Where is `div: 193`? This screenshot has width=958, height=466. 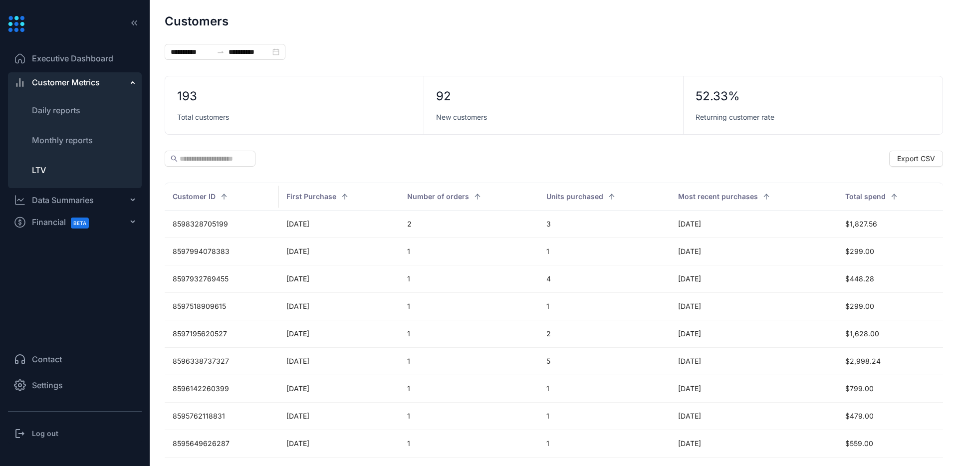 div: 193 is located at coordinates (187, 96).